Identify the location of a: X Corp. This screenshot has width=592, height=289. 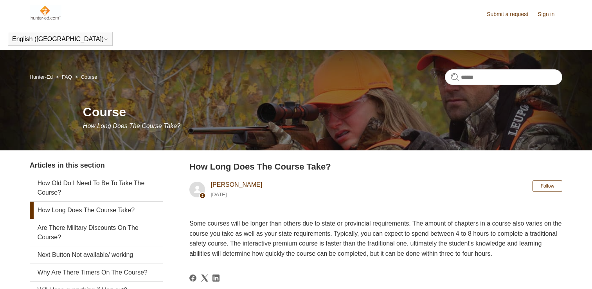
(205, 278).